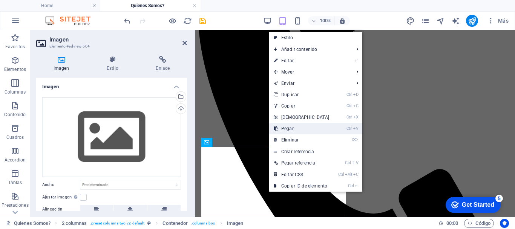 This screenshot has width=515, height=229. What do you see at coordinates (326, 21) in the screenshot?
I see `h6: 100%` at bounding box center [326, 21].